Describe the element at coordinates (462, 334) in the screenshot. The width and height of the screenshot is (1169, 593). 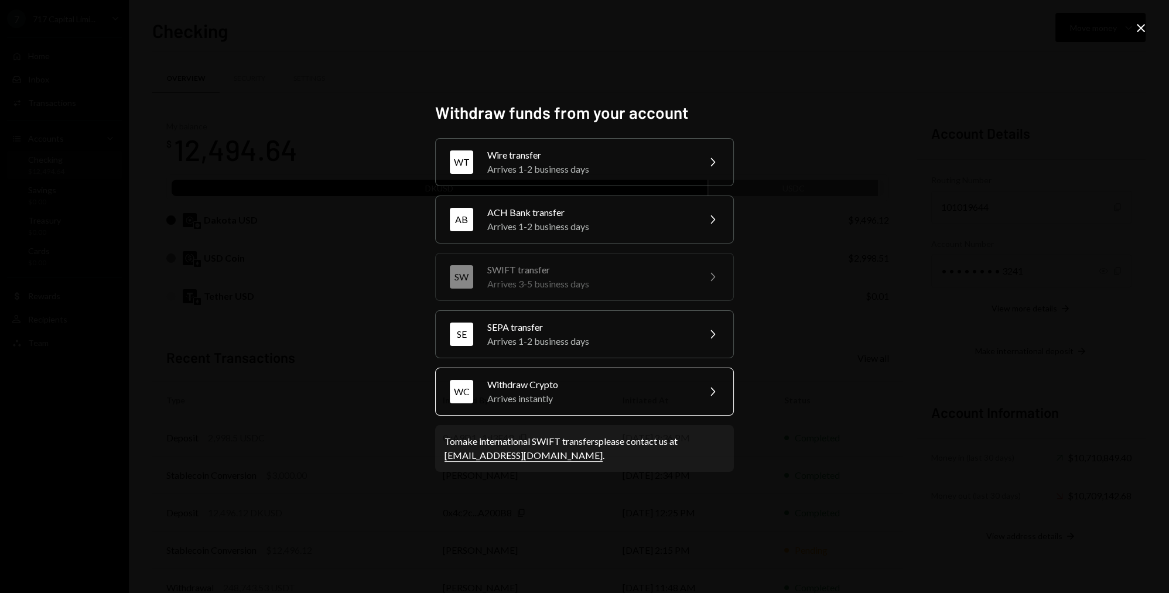
I see `div: SE` at that location.